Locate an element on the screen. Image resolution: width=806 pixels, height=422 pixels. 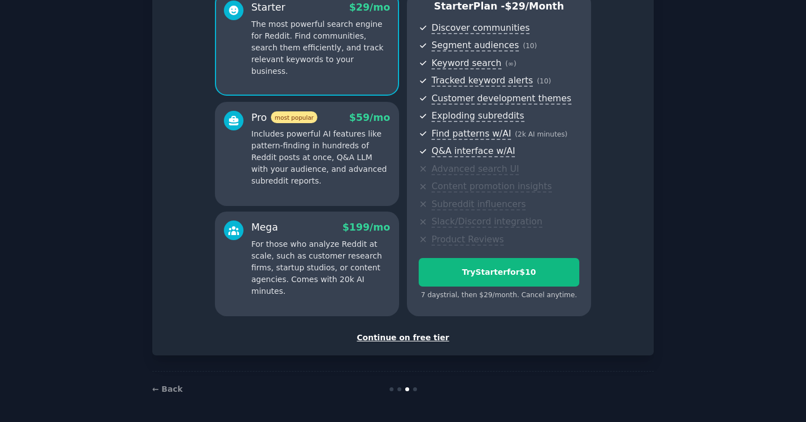
span: Exploding subreddits is located at coordinates (478, 116).